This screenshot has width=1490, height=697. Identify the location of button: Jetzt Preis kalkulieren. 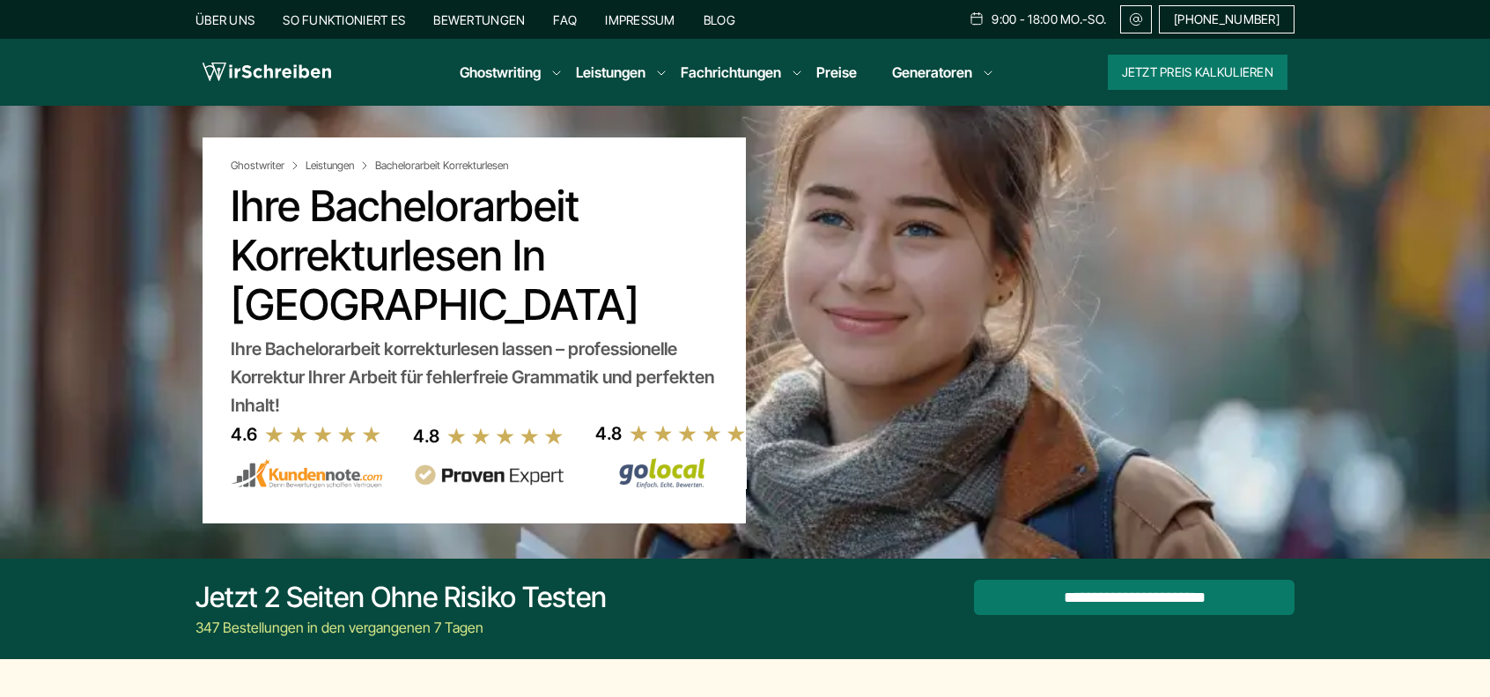
(1198, 72).